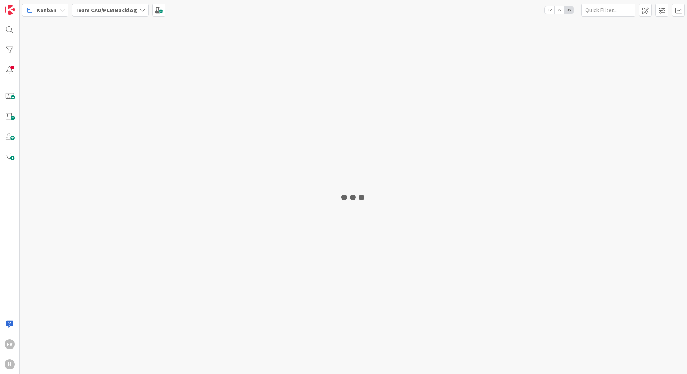 The height and width of the screenshot is (374, 687). What do you see at coordinates (46, 10) in the screenshot?
I see `span: Kanban` at bounding box center [46, 10].